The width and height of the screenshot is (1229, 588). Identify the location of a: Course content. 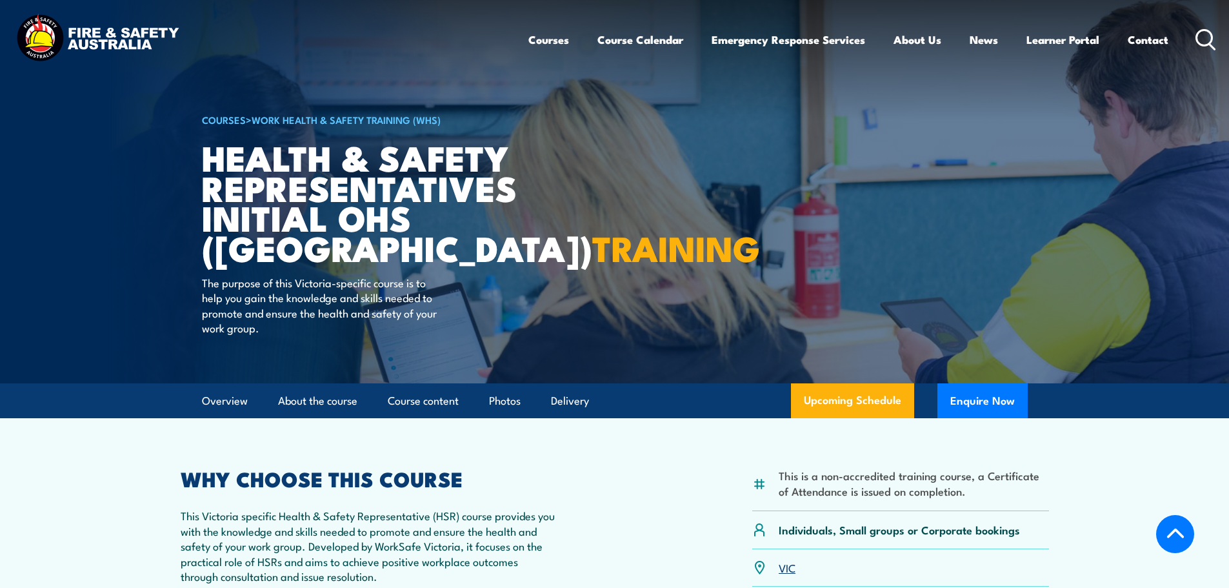
(423, 401).